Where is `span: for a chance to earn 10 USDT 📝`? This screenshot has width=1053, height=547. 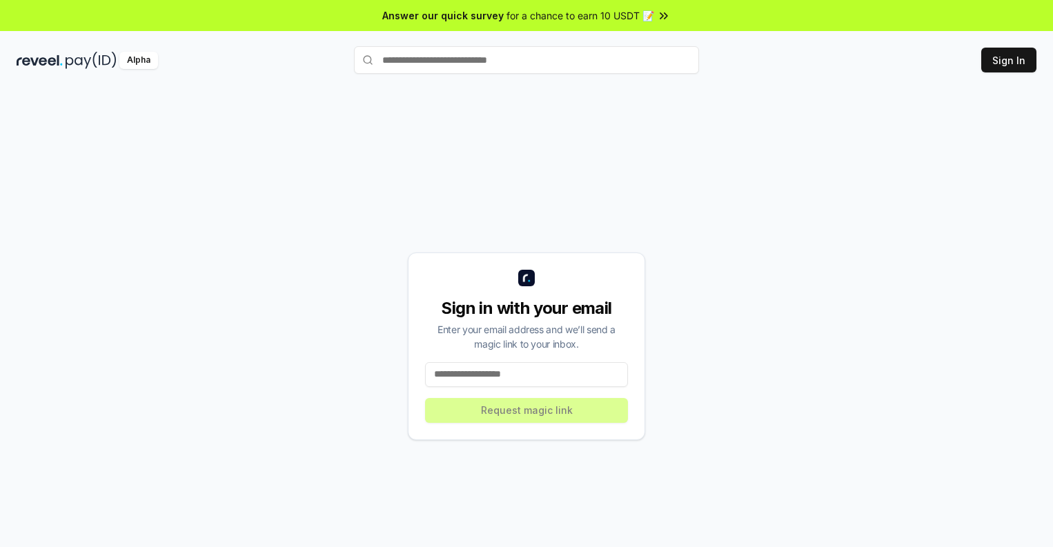
span: for a chance to earn 10 USDT 📝 is located at coordinates (580, 15).